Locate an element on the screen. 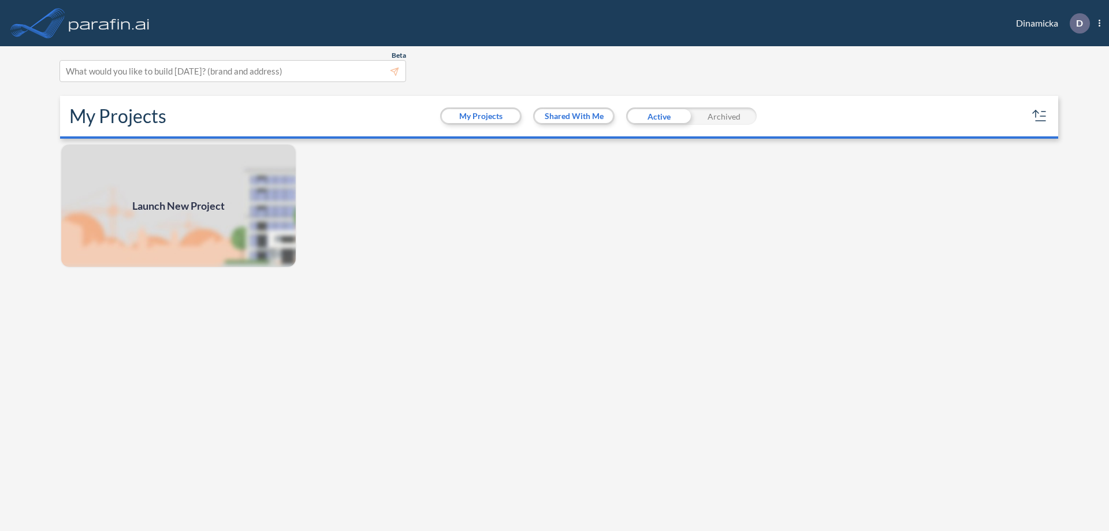  h2: My Projects is located at coordinates (118, 116).